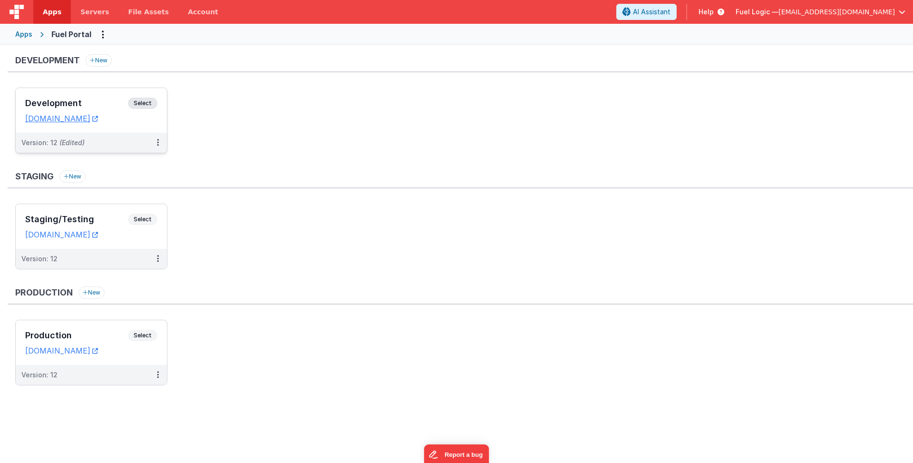  Describe the element at coordinates (149, 12) in the screenshot. I see `span: File Assets` at that location.